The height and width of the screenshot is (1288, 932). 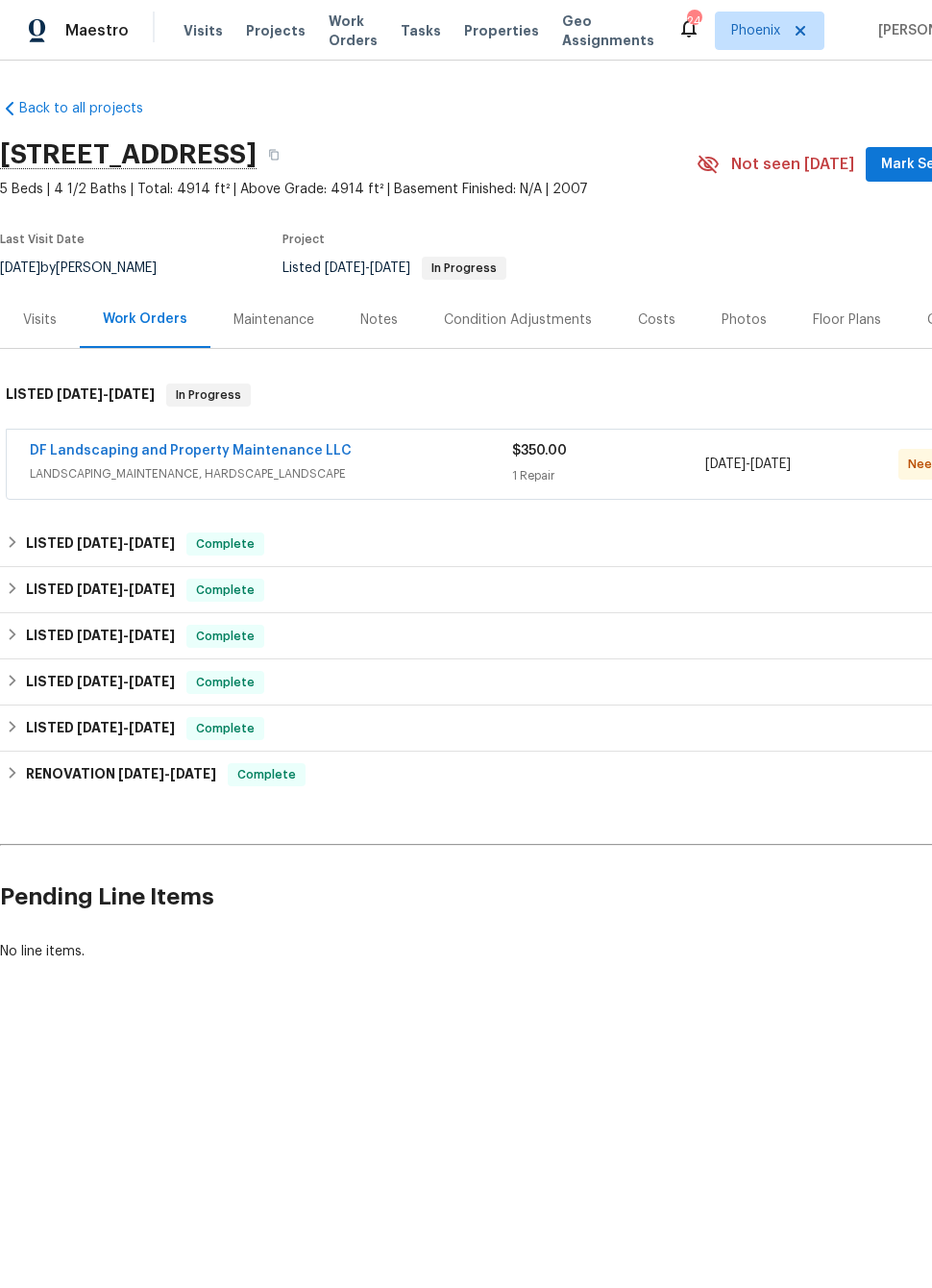 What do you see at coordinates (608, 30) in the screenshot?
I see `span: Geo Assignments` at bounding box center [608, 30].